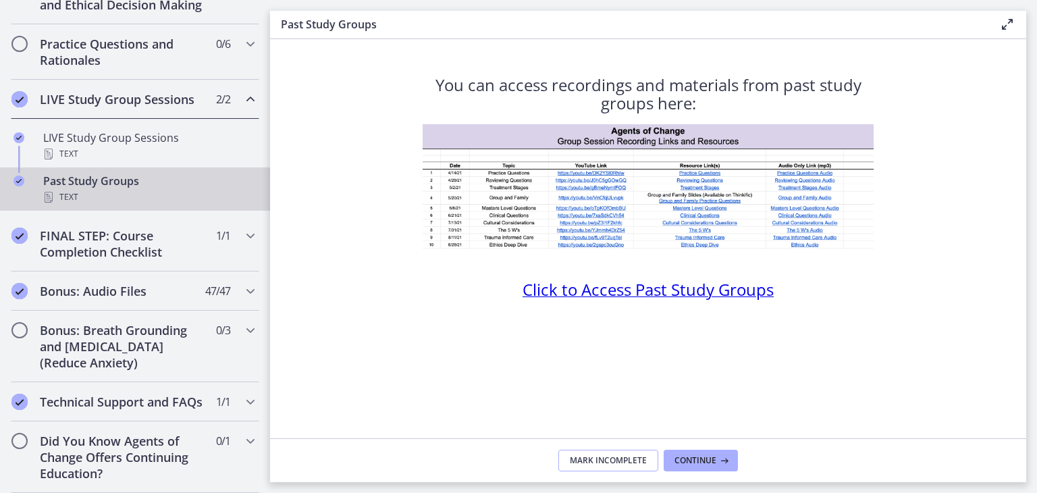  Describe the element at coordinates (122, 99) in the screenshot. I see `h2: LIVE Study Group Sessions` at that location.